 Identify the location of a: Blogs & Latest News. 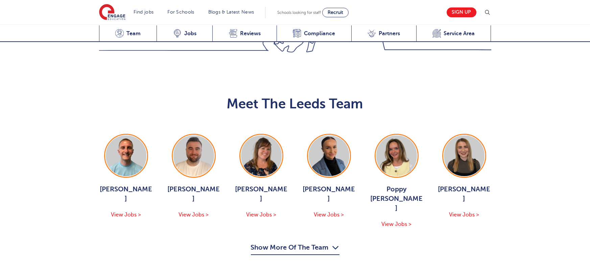
(231, 12).